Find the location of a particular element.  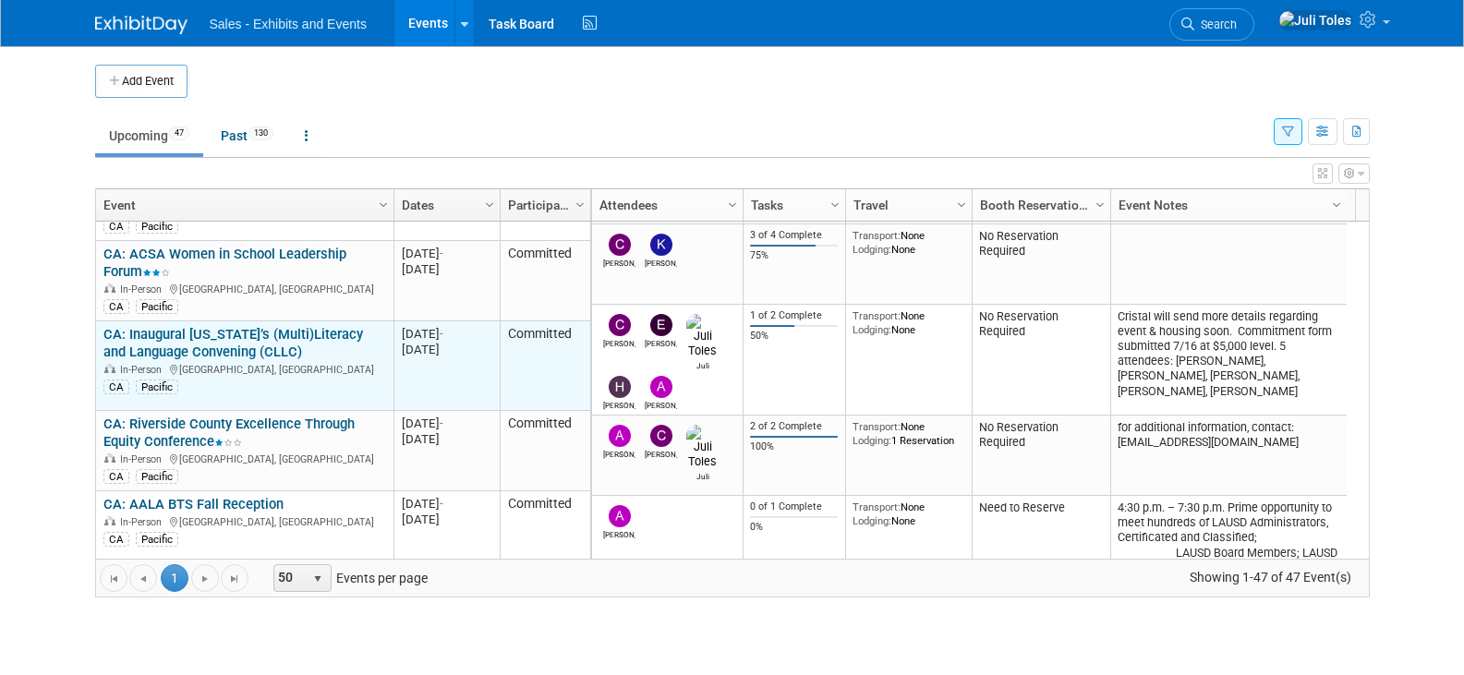

div: Elda Garcia is located at coordinates (660, 342).